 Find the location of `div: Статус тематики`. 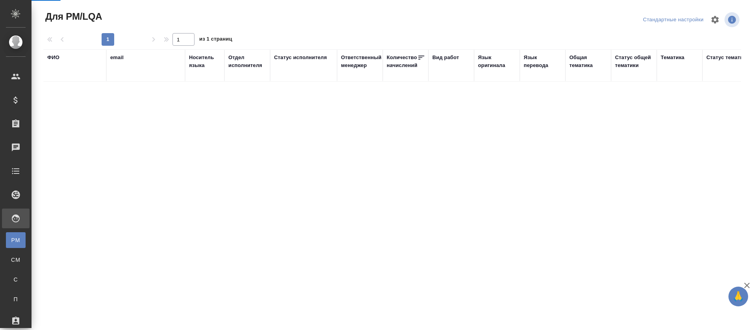

div: Статус тематики is located at coordinates (728, 58).